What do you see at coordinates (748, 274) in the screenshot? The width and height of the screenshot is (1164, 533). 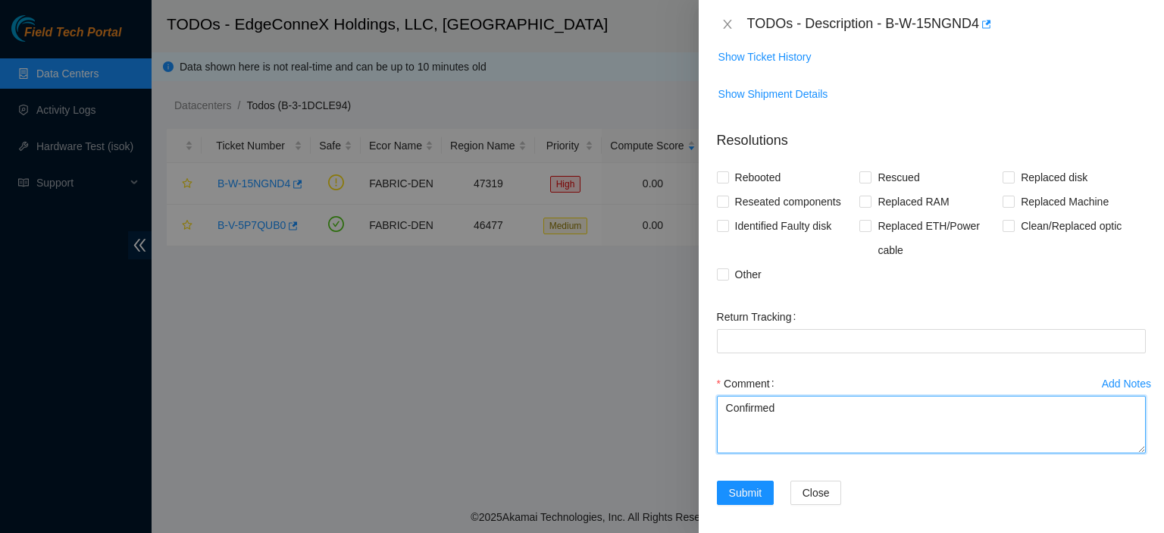 I see `span: Other` at bounding box center [748, 274].